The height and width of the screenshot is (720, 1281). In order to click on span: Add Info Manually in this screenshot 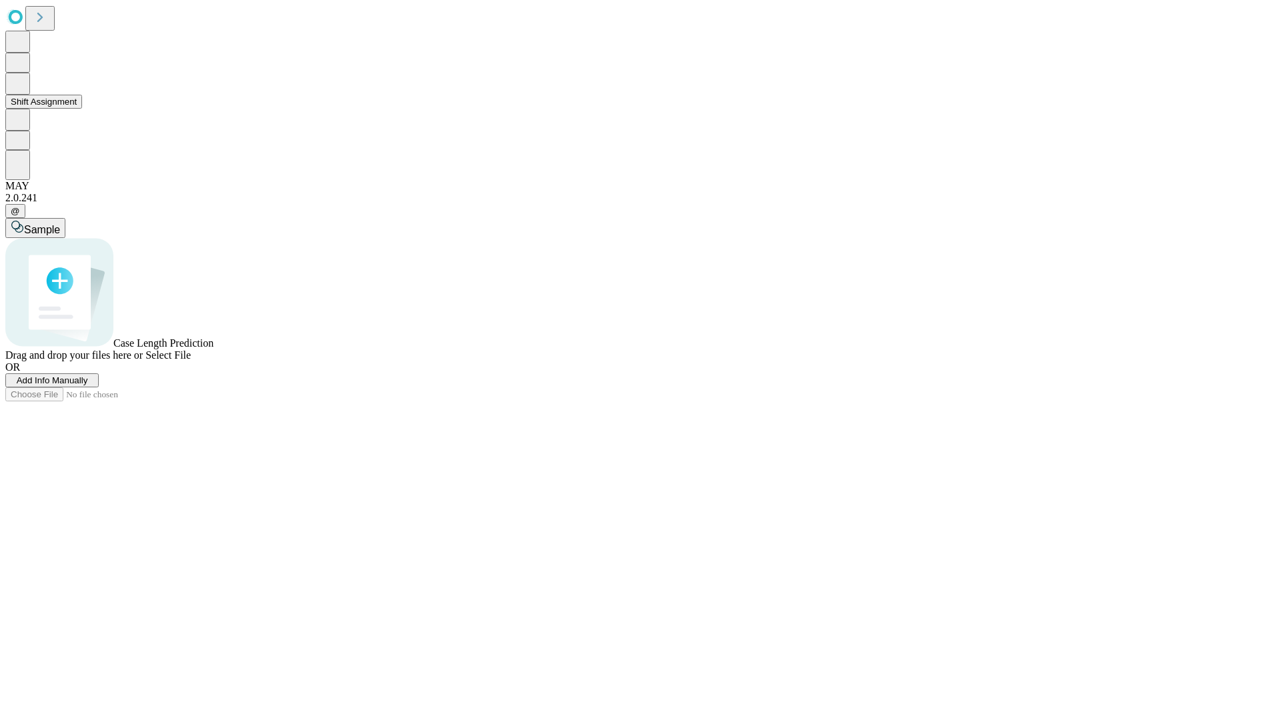, I will do `click(52, 380)`.